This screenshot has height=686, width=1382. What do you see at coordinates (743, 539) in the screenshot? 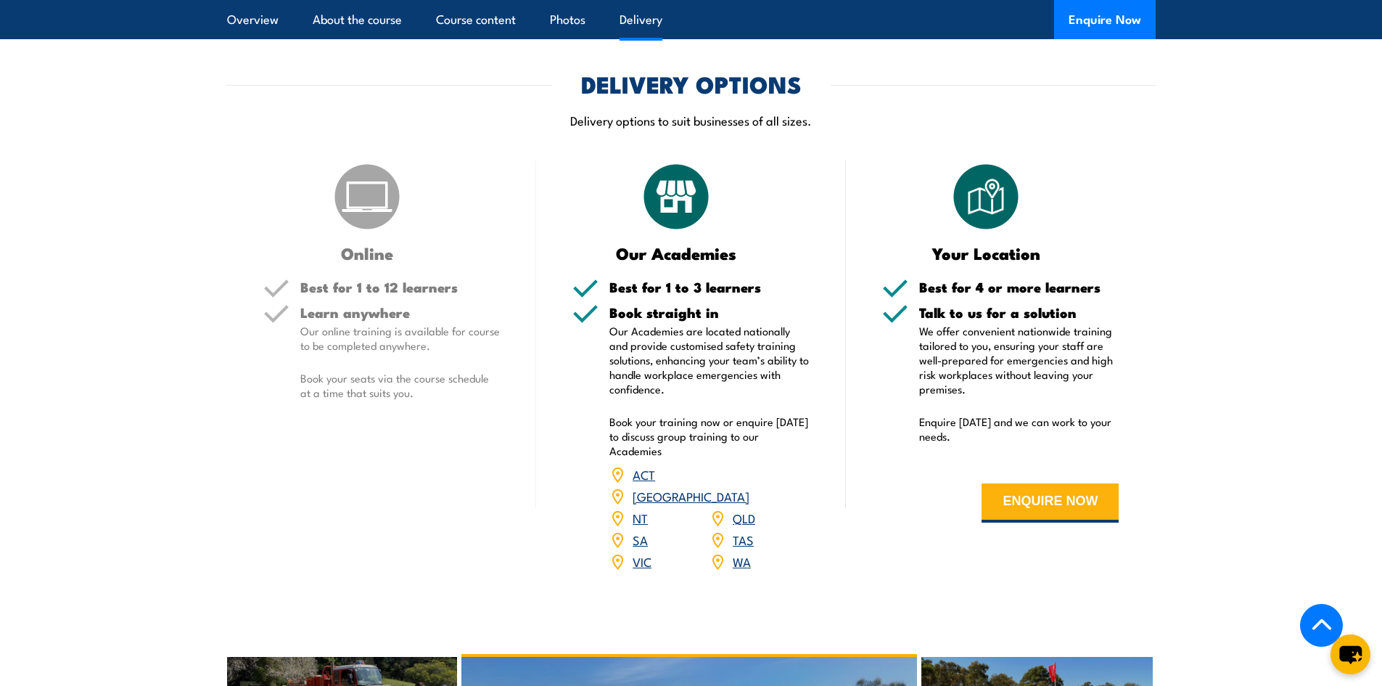
I see `a: TAS` at bounding box center [743, 539].